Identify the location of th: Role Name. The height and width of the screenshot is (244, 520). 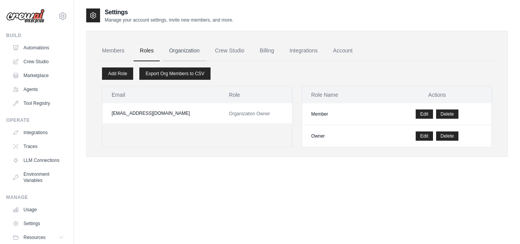
(343, 95).